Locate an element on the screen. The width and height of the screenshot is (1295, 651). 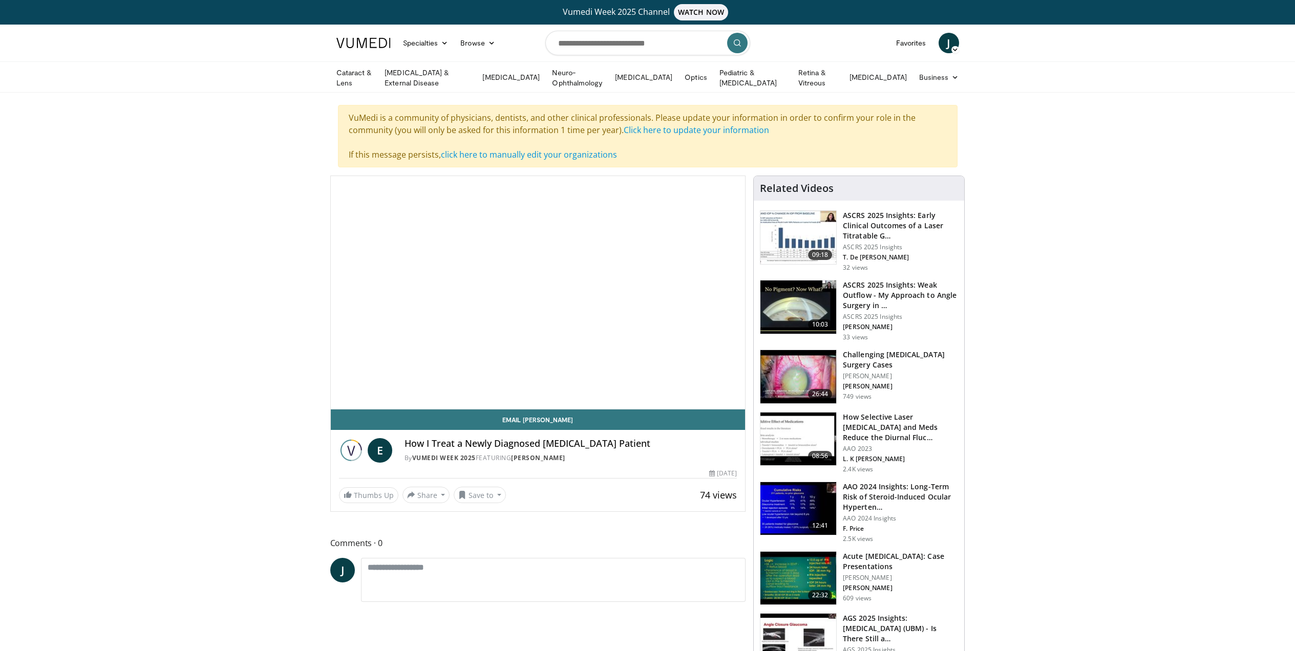
img: c4ee65f2-163e-44d3-aede-e8fb280be1de.150x105_q85_crop-smart_upscale.jpg is located at coordinates (798, 307).